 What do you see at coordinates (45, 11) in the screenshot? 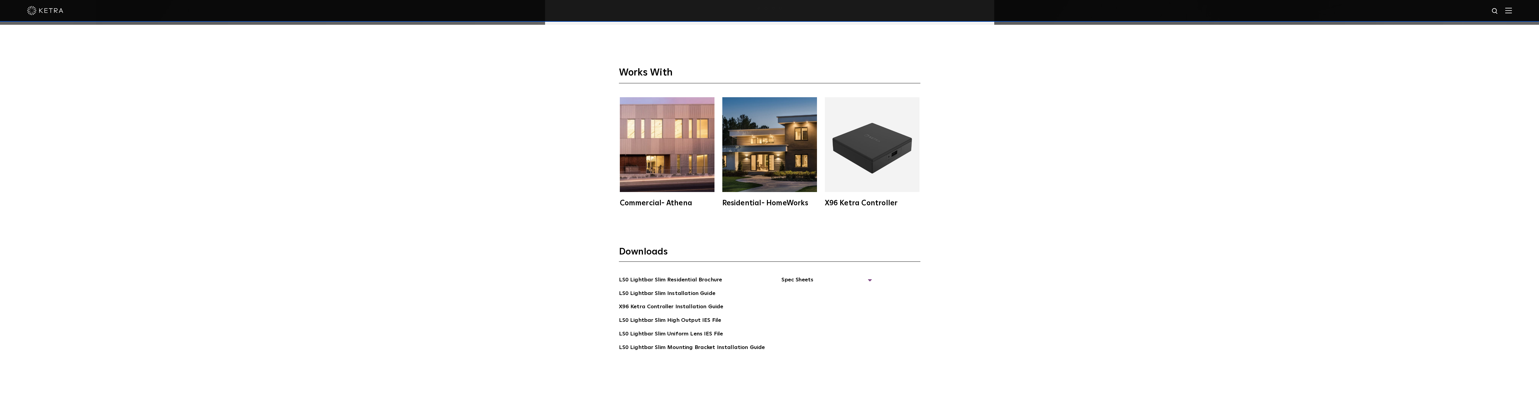
I see `img: ketra-logo-2019-white` at bounding box center [45, 11].